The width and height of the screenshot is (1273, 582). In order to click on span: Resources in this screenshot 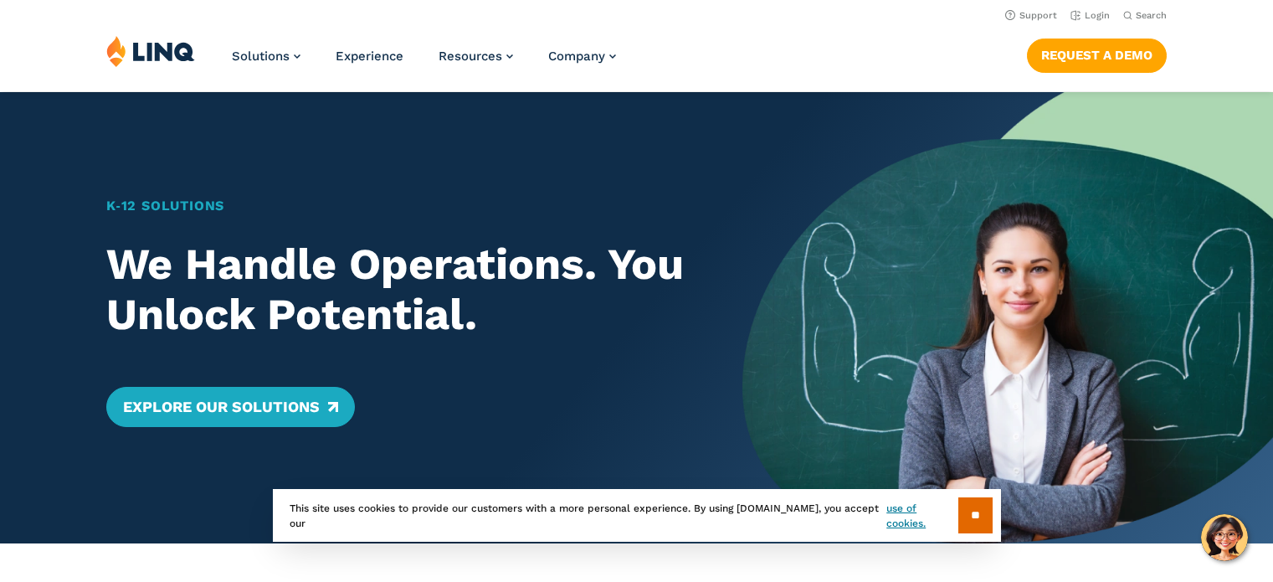, I will do `click(471, 56)`.